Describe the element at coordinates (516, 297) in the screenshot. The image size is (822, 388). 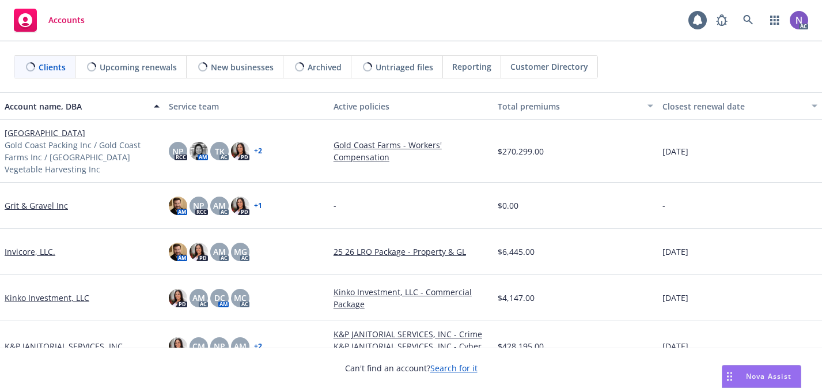
I see `span: $4,147.00` at that location.